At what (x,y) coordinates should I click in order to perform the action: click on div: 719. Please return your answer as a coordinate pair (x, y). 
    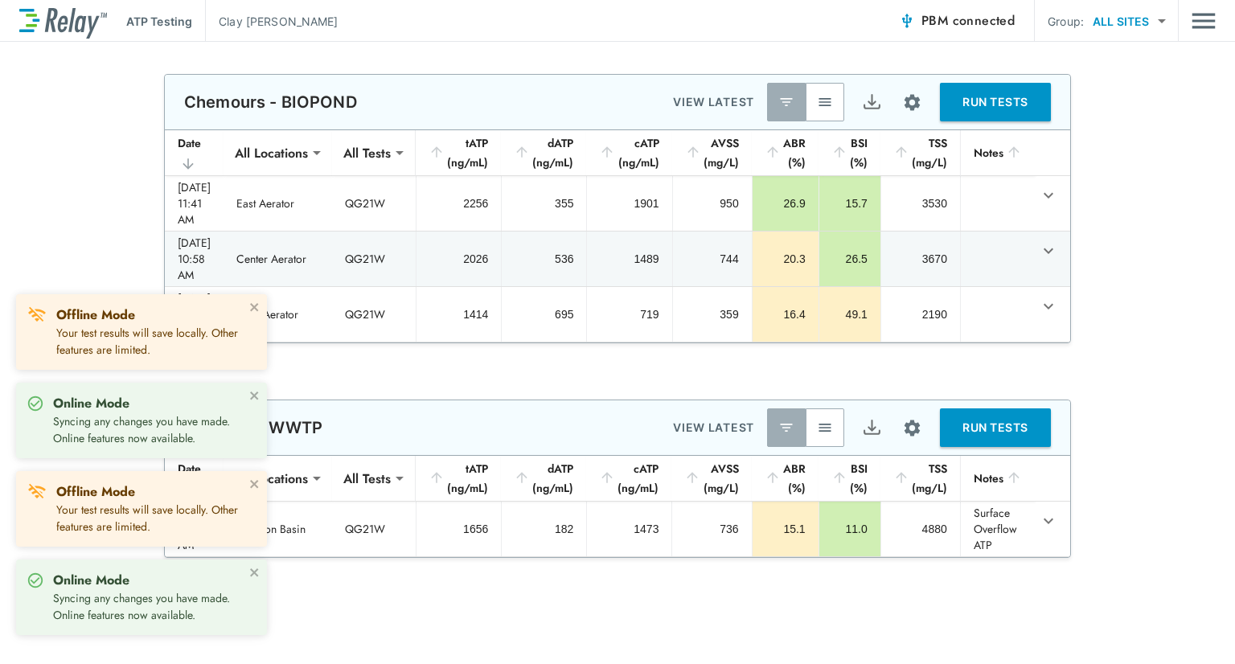
    Looking at the image, I should click on (629, 314).